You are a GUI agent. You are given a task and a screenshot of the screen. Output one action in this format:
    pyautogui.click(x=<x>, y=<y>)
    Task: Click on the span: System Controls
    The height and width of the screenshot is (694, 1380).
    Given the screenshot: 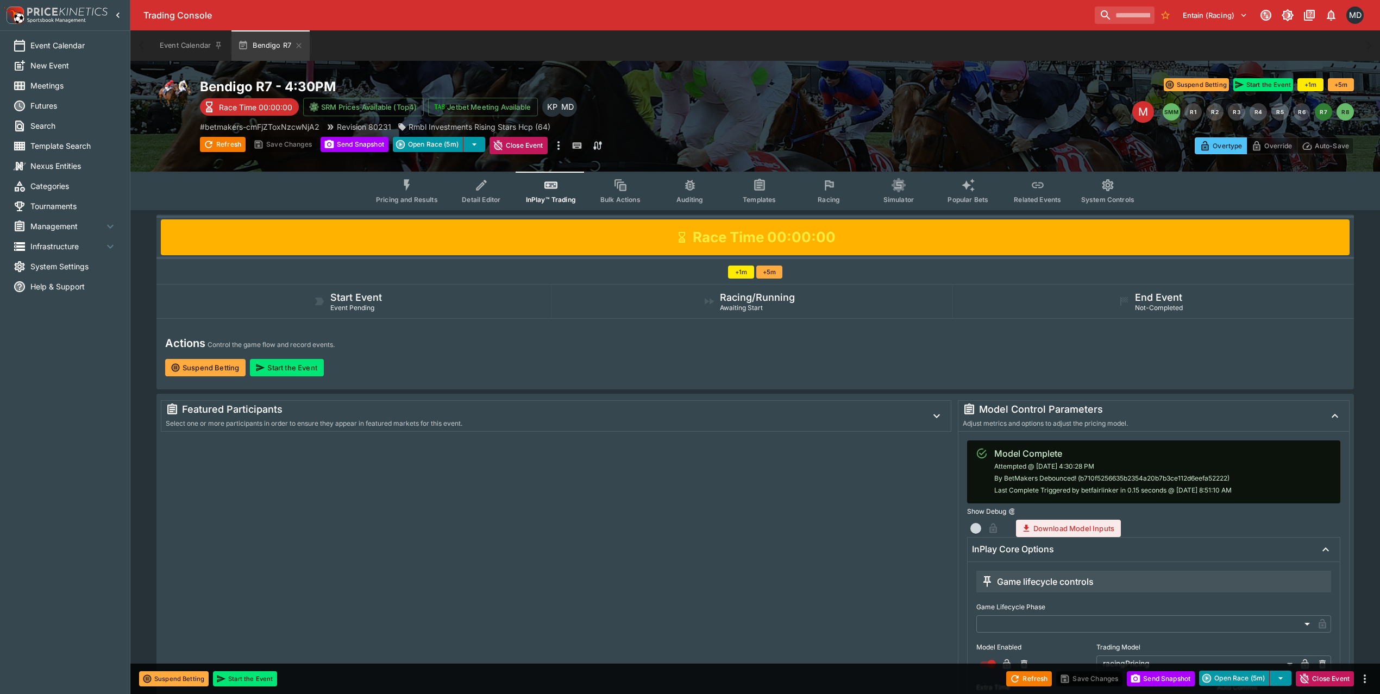 What is the action you would take?
    pyautogui.click(x=1107, y=199)
    